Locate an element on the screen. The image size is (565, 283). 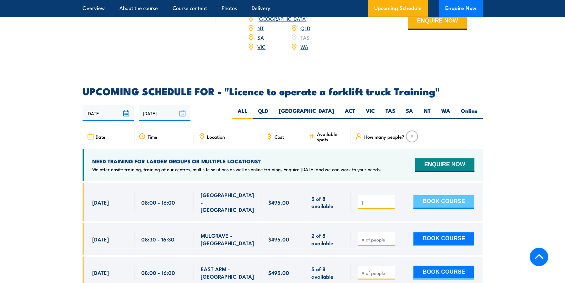
span: 2 of 8 available is located at coordinates (327, 239).